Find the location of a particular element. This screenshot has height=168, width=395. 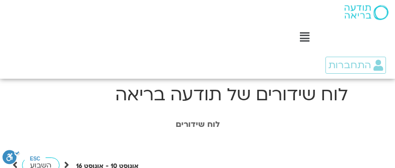

h1: לוח שידורים של תודעה בריאה is located at coordinates (198, 95).